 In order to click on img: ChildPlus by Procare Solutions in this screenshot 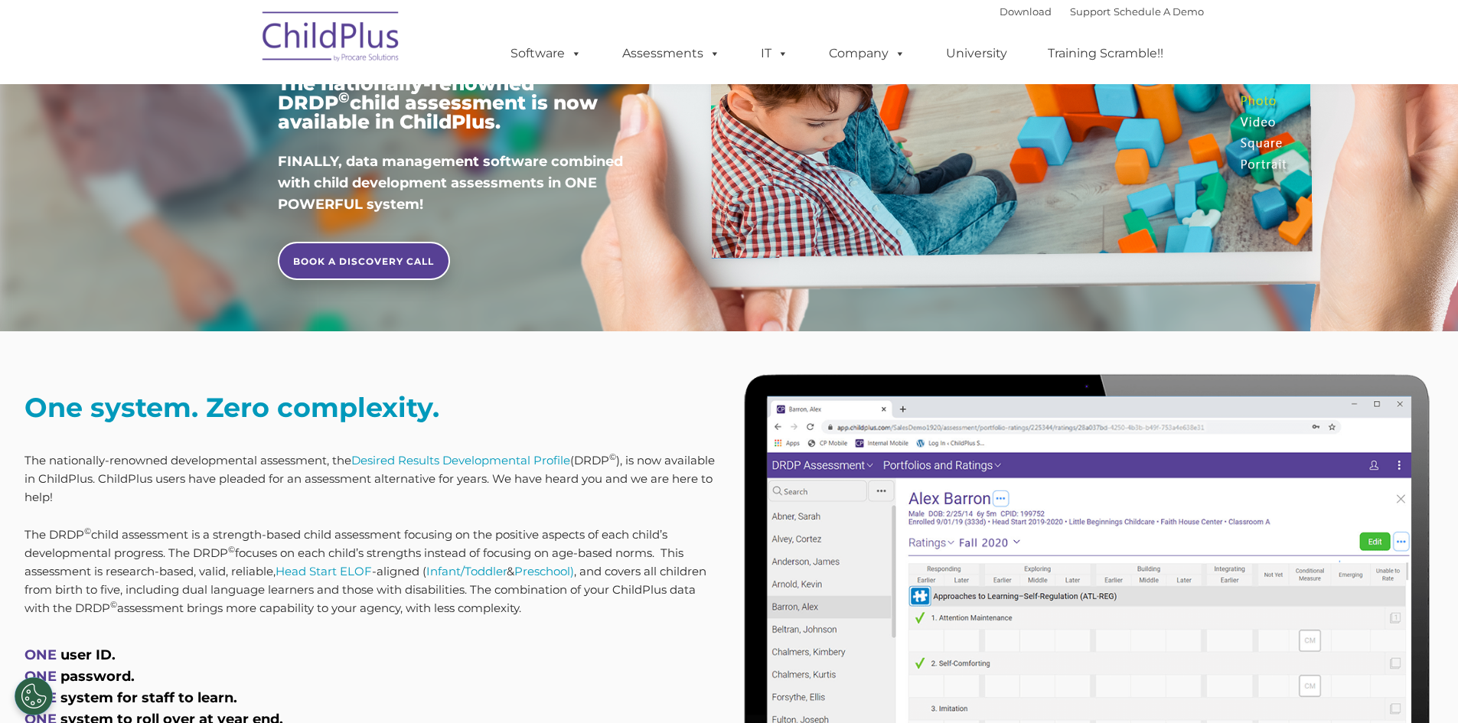, I will do `click(331, 39)`.